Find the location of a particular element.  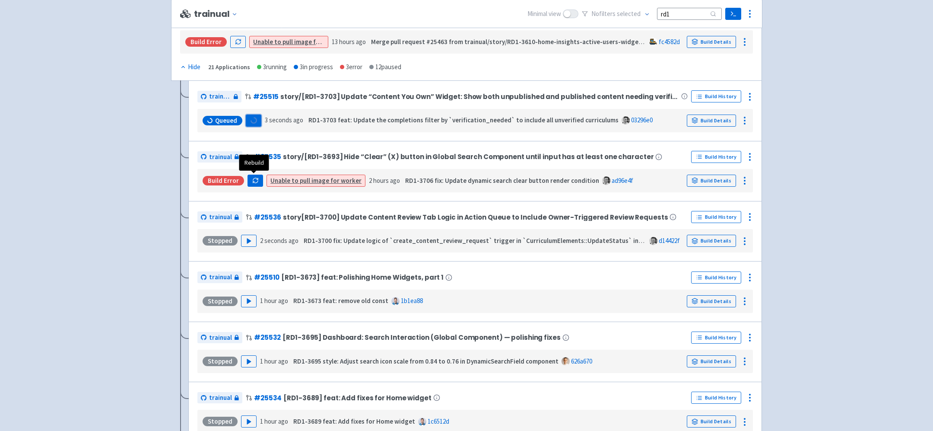

a: fc4582d is located at coordinates (669, 41).